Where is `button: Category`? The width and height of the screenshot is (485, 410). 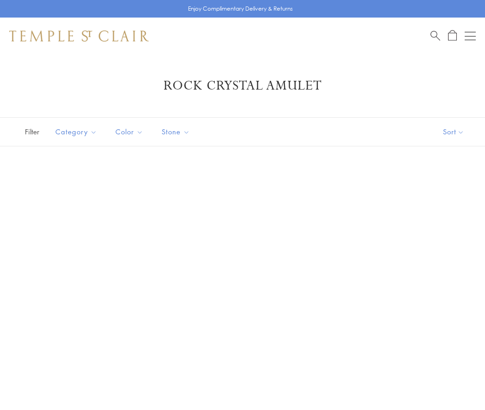 button: Category is located at coordinates (76, 132).